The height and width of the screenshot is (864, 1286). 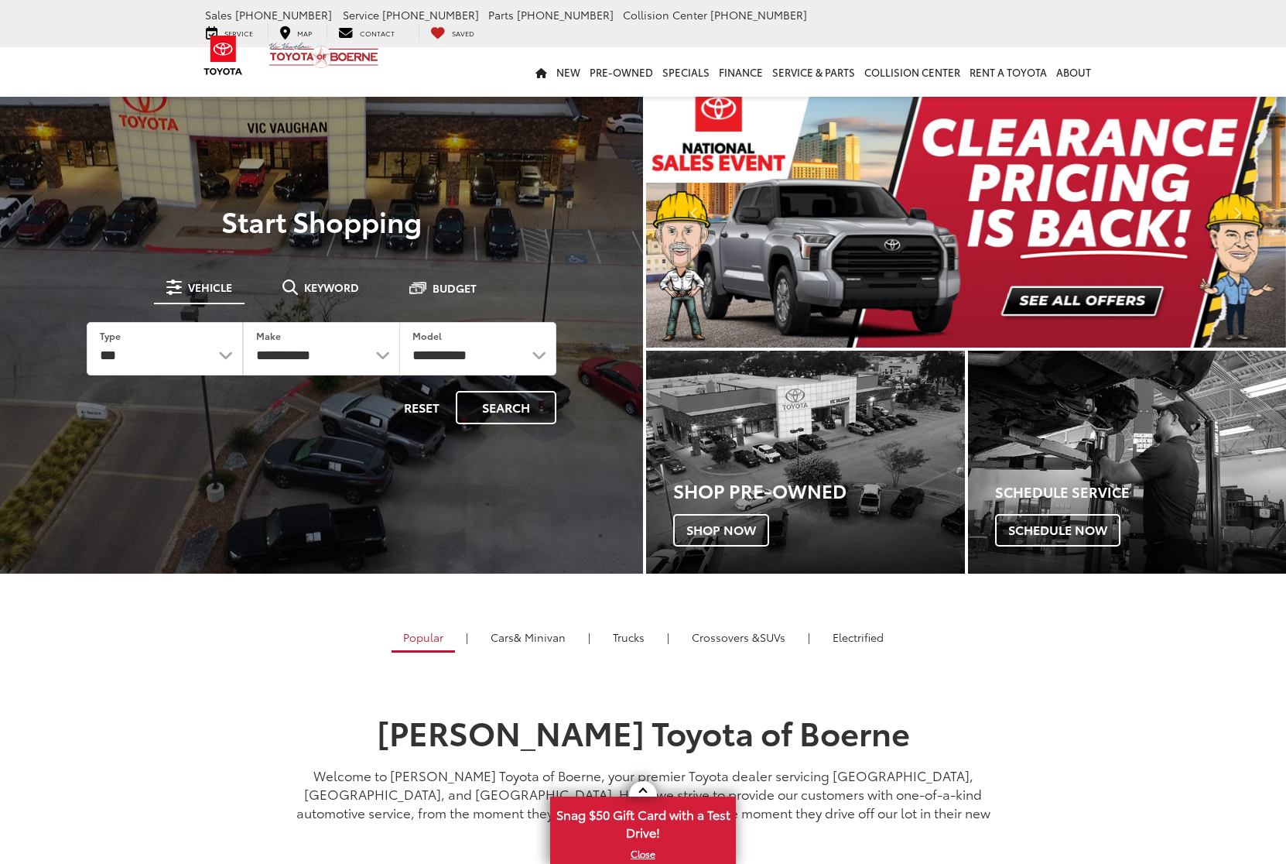 What do you see at coordinates (966, 212) in the screenshot?
I see `div: carousel slide number 1 of 2` at bounding box center [966, 212].